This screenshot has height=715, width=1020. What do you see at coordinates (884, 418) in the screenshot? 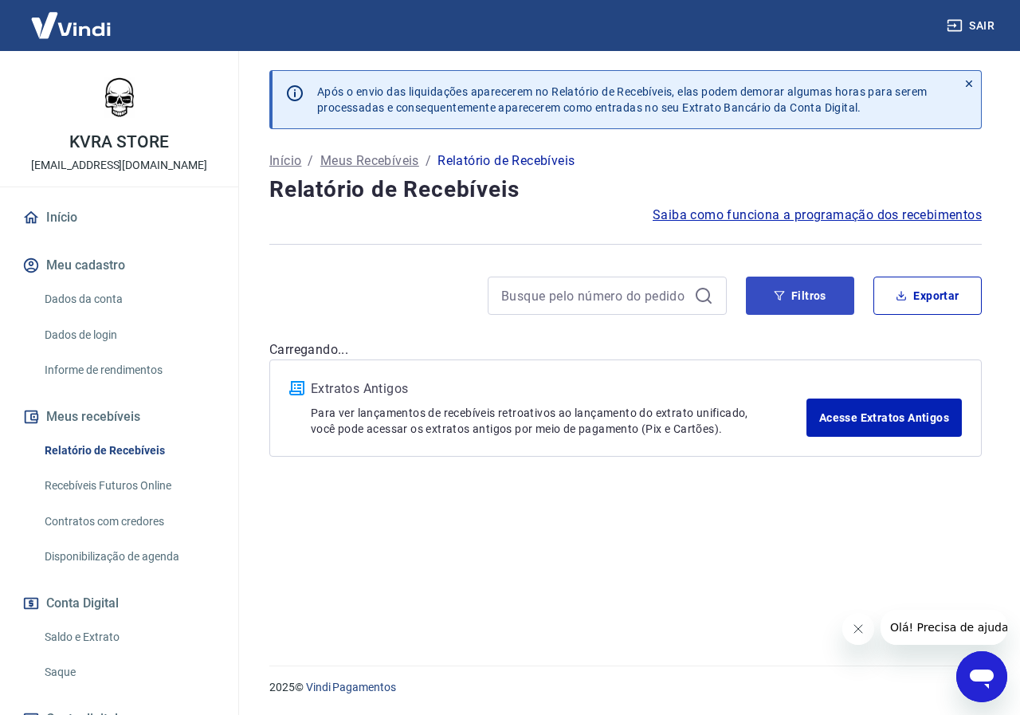
I see `a: Acesse Extratos Antigos` at bounding box center [884, 418].